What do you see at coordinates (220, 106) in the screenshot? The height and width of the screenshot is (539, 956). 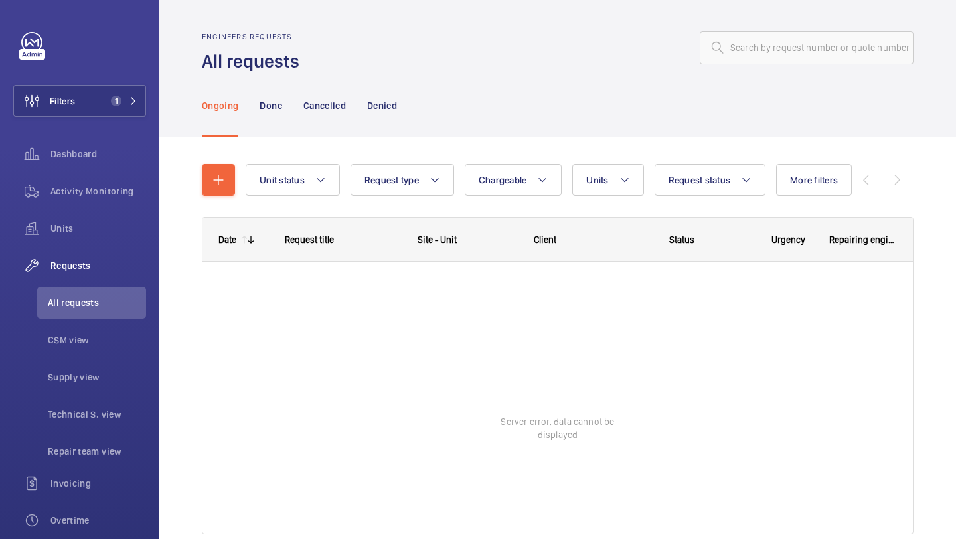 I see `p: Ongoing` at bounding box center [220, 106].